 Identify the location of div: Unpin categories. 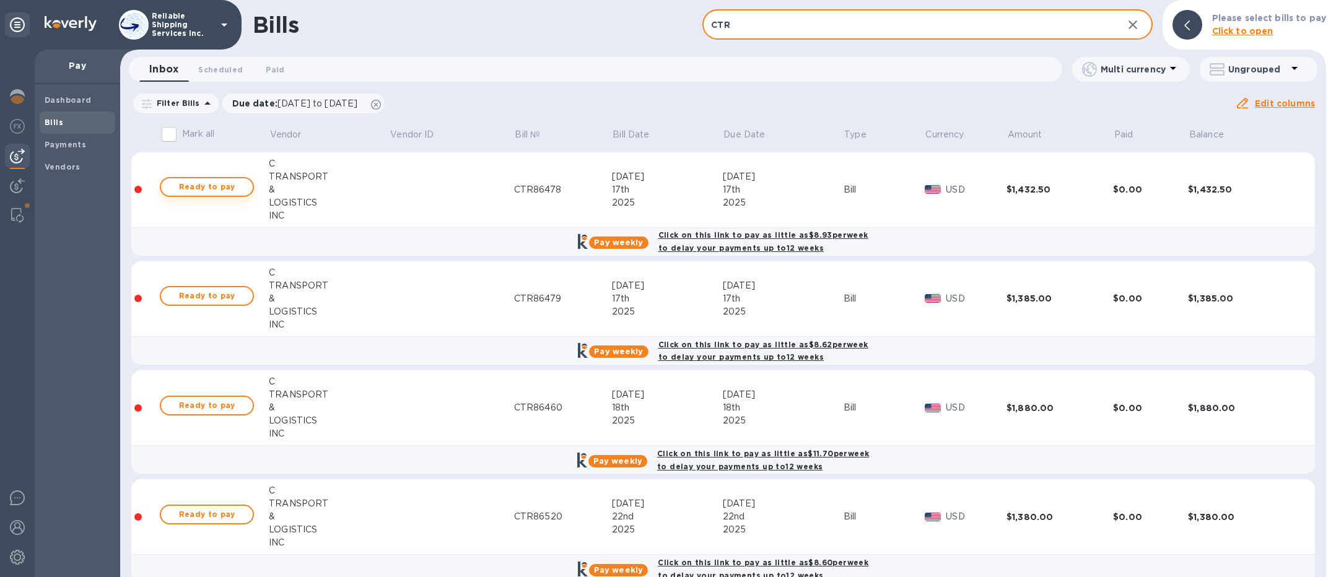
(17, 25).